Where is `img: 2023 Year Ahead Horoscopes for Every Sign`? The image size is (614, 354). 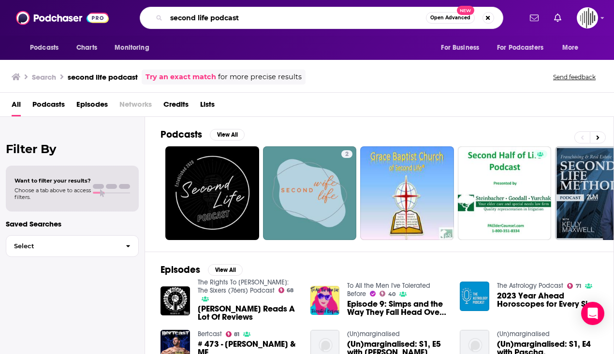 img: 2023 Year Ahead Horoscopes for Every Sign is located at coordinates (474, 296).